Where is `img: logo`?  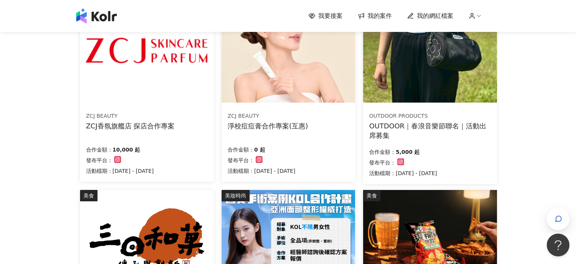 img: logo is located at coordinates (96, 16).